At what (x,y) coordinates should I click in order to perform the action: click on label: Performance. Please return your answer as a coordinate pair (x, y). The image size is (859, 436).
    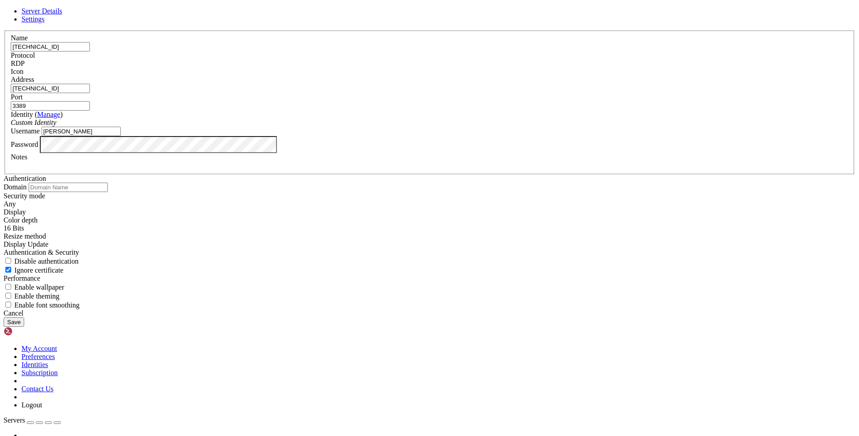
    Looking at the image, I should click on (22, 278).